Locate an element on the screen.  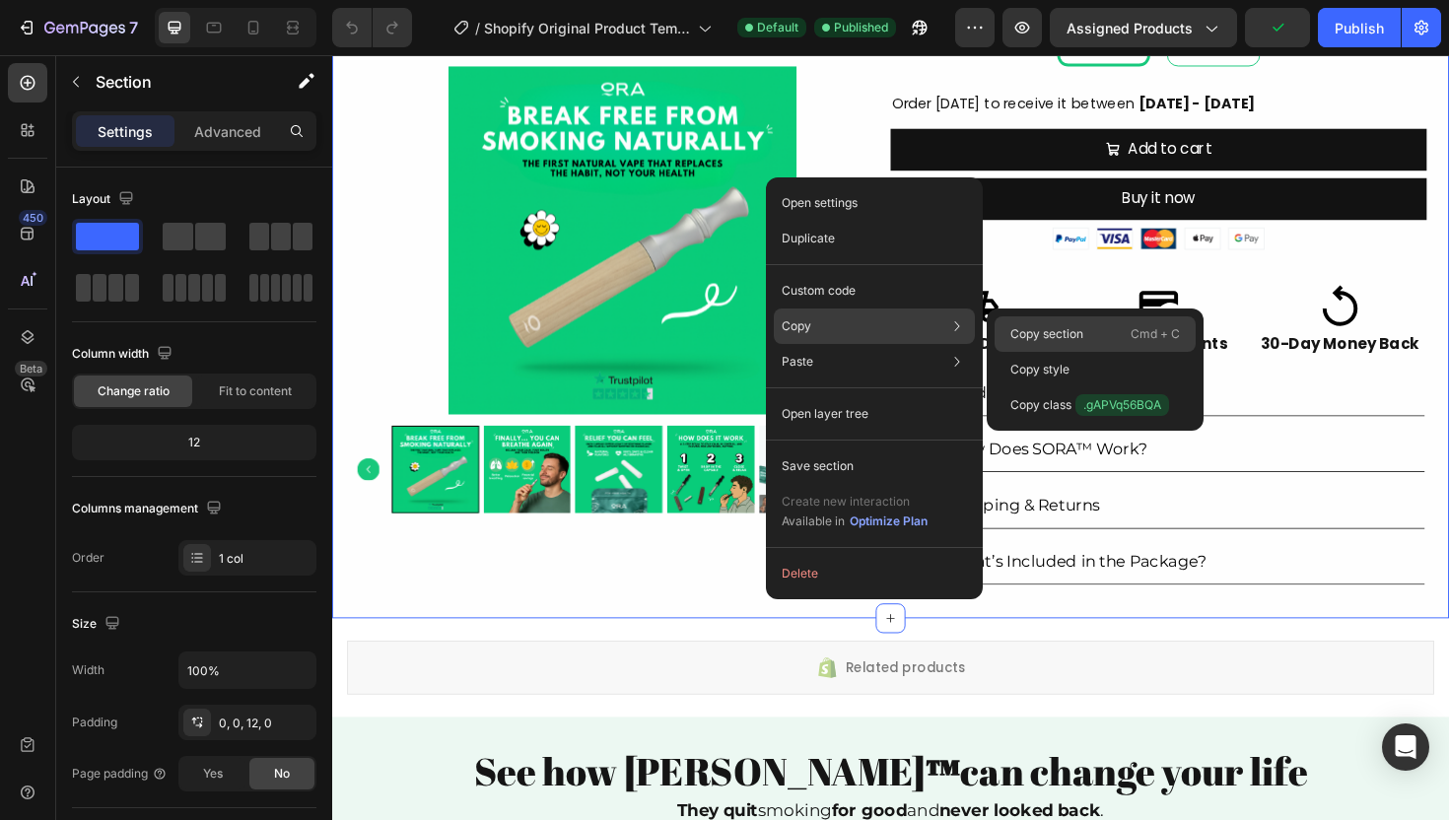
p: How Does SORA™ Work? is located at coordinates (758, 418).